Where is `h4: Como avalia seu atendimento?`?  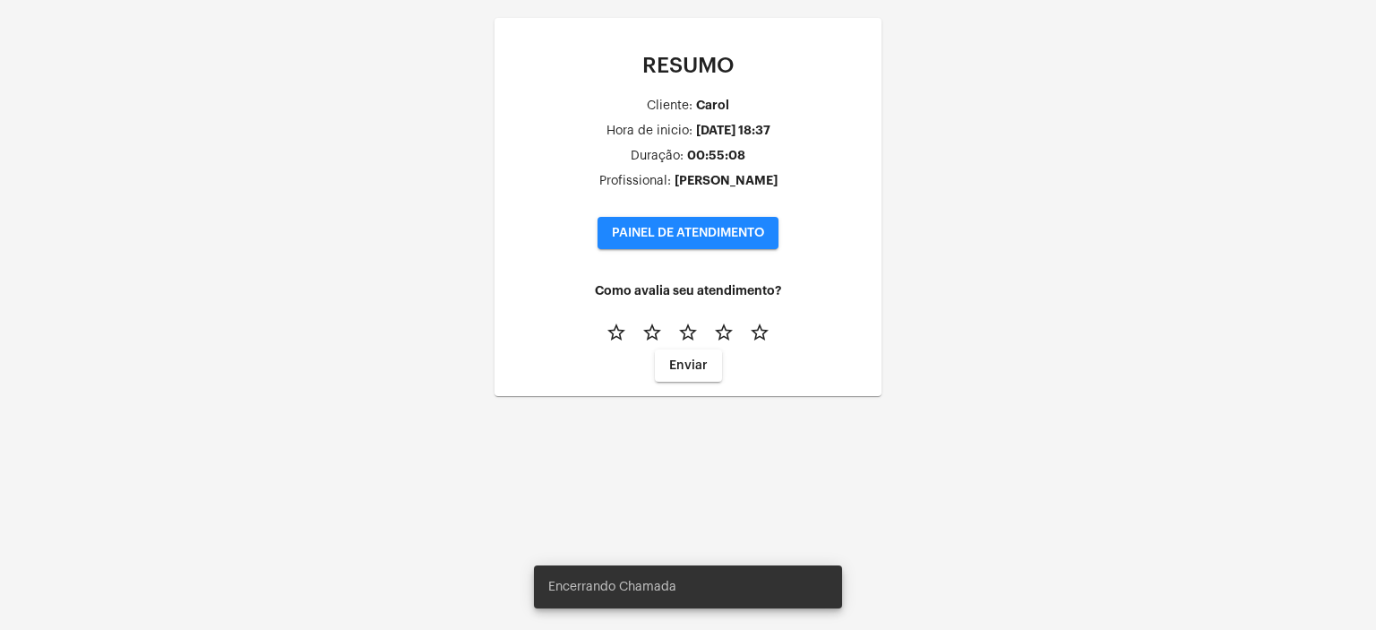
h4: Como avalia seu atendimento? is located at coordinates (688, 290).